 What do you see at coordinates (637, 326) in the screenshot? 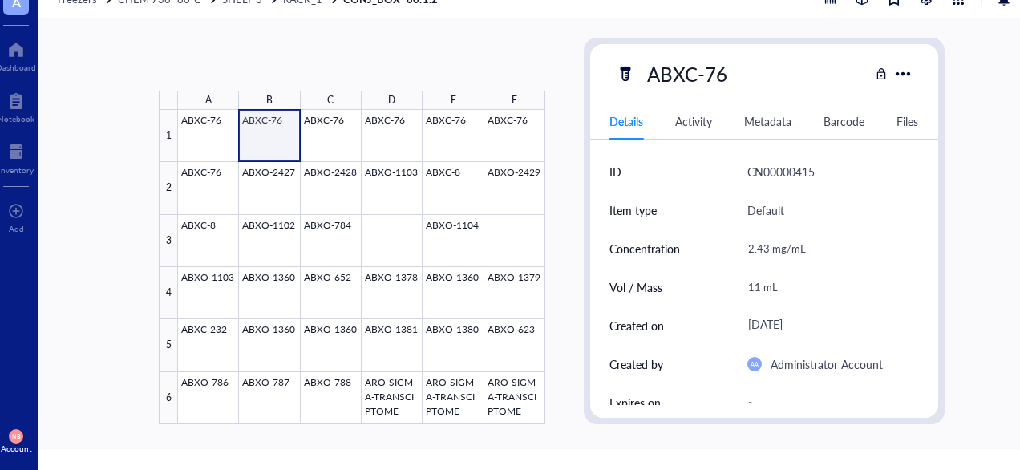
I see `div: Created on` at bounding box center [637, 326].